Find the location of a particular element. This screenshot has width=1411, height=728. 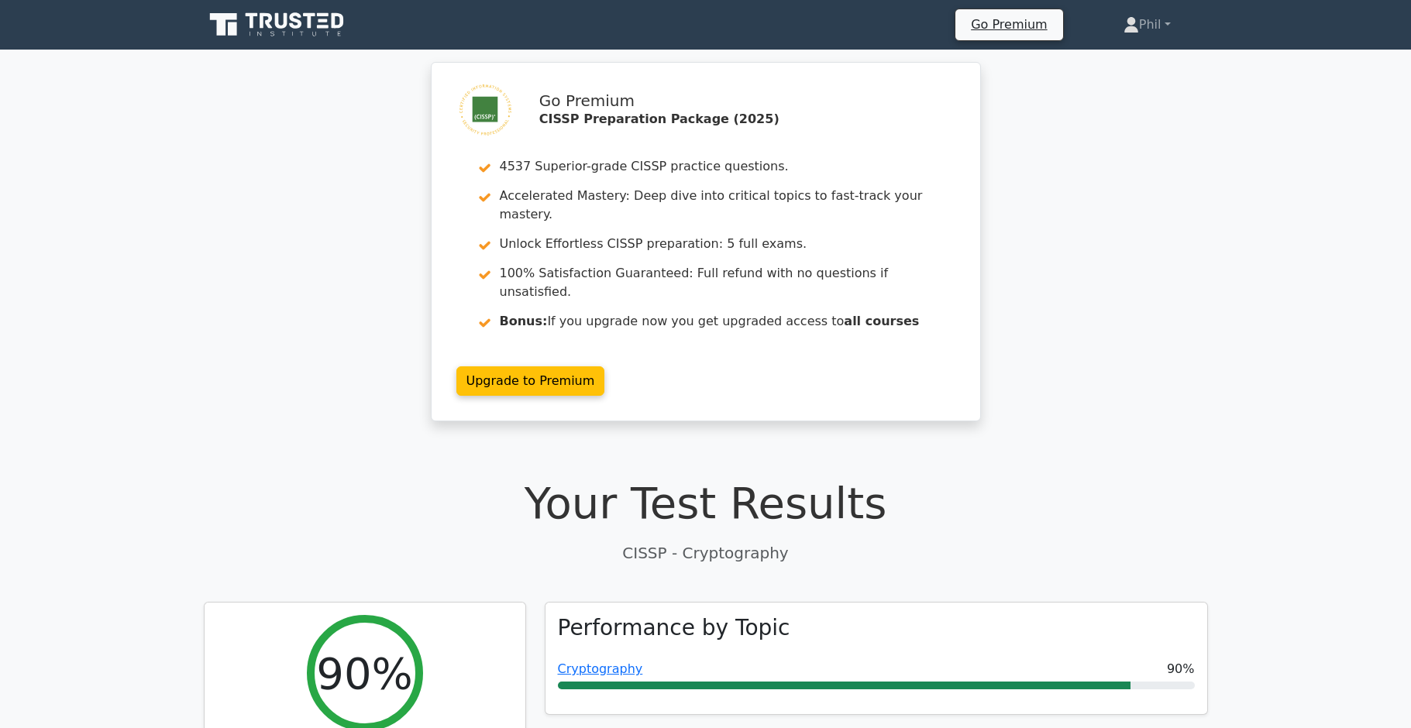

a: Go Premium is located at coordinates (1009, 24).